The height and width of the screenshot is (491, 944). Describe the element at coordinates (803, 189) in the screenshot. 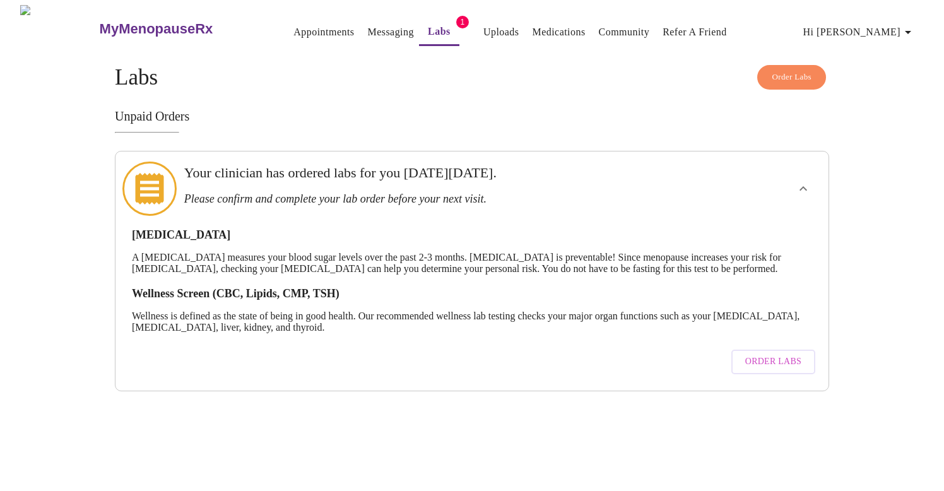

I see `button: show more` at that location.